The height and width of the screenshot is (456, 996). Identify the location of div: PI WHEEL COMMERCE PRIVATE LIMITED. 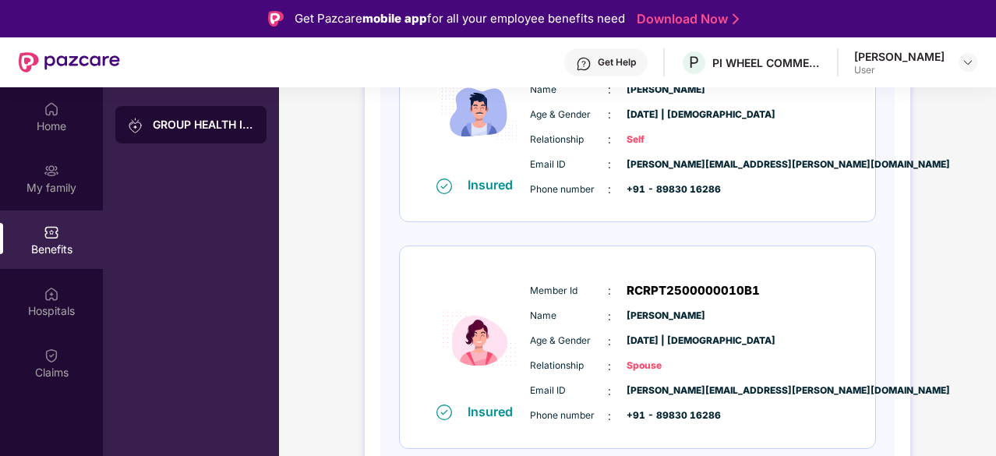
(767, 62).